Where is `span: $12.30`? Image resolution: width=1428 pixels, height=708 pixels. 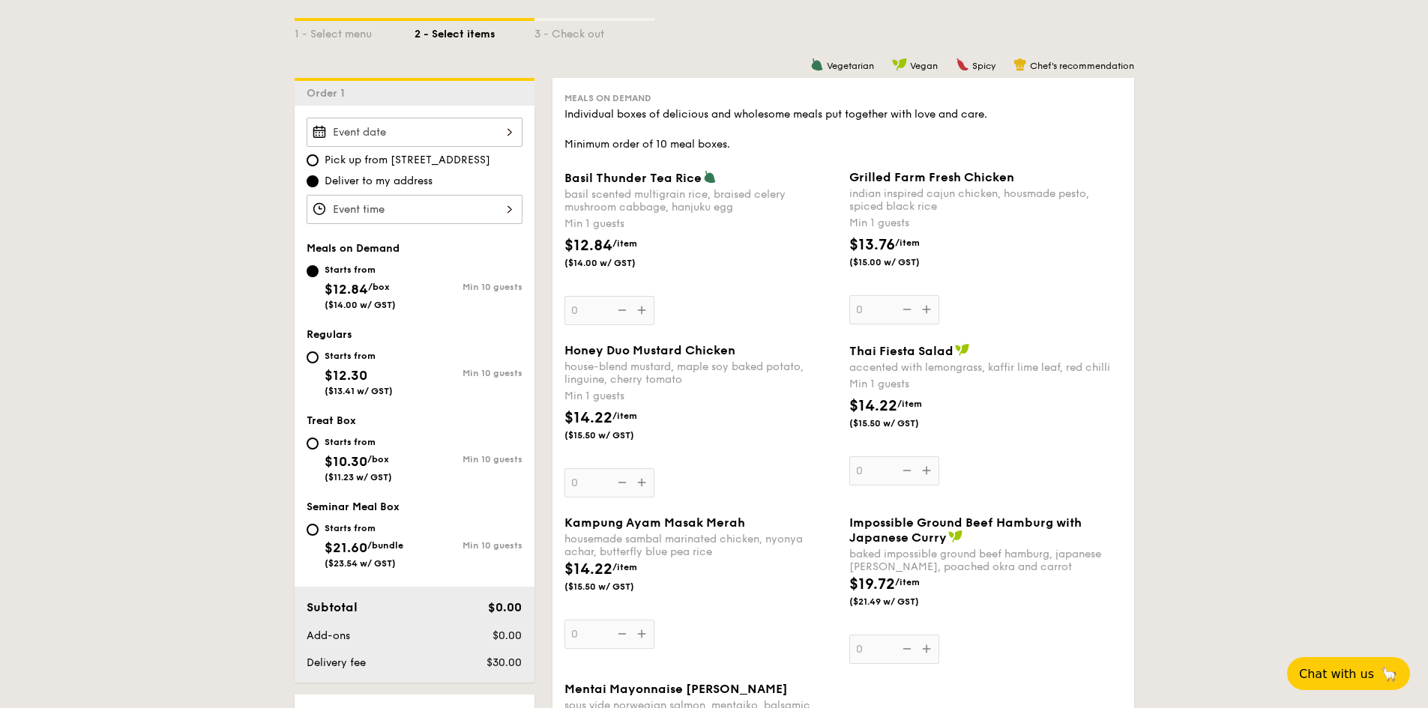
span: $12.30 is located at coordinates (345, 375).